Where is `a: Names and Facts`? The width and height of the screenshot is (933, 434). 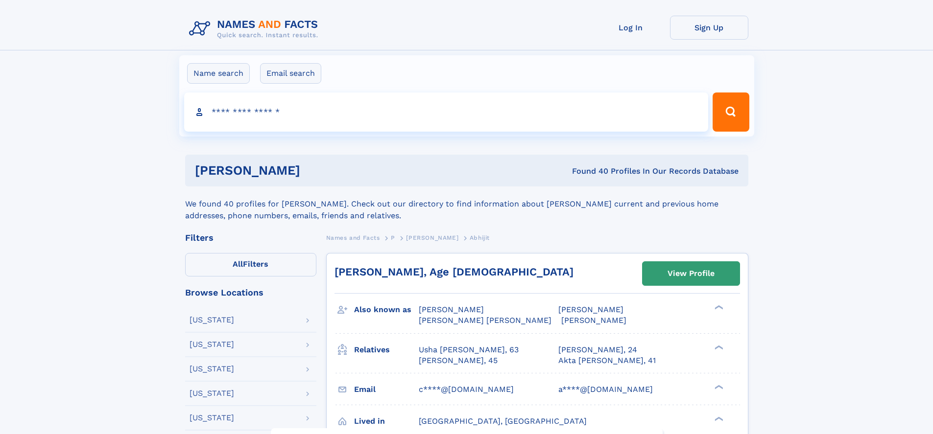
a: Names and Facts is located at coordinates (353, 237).